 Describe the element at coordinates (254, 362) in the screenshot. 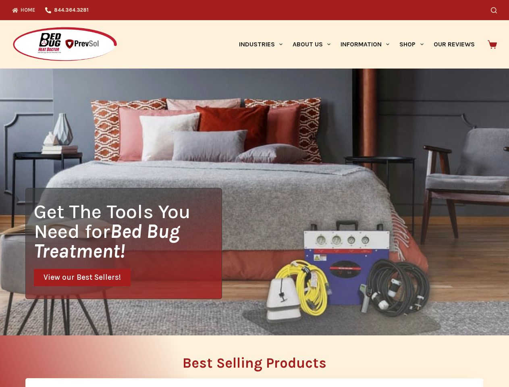

I see `h2: Best Selling Products` at that location.